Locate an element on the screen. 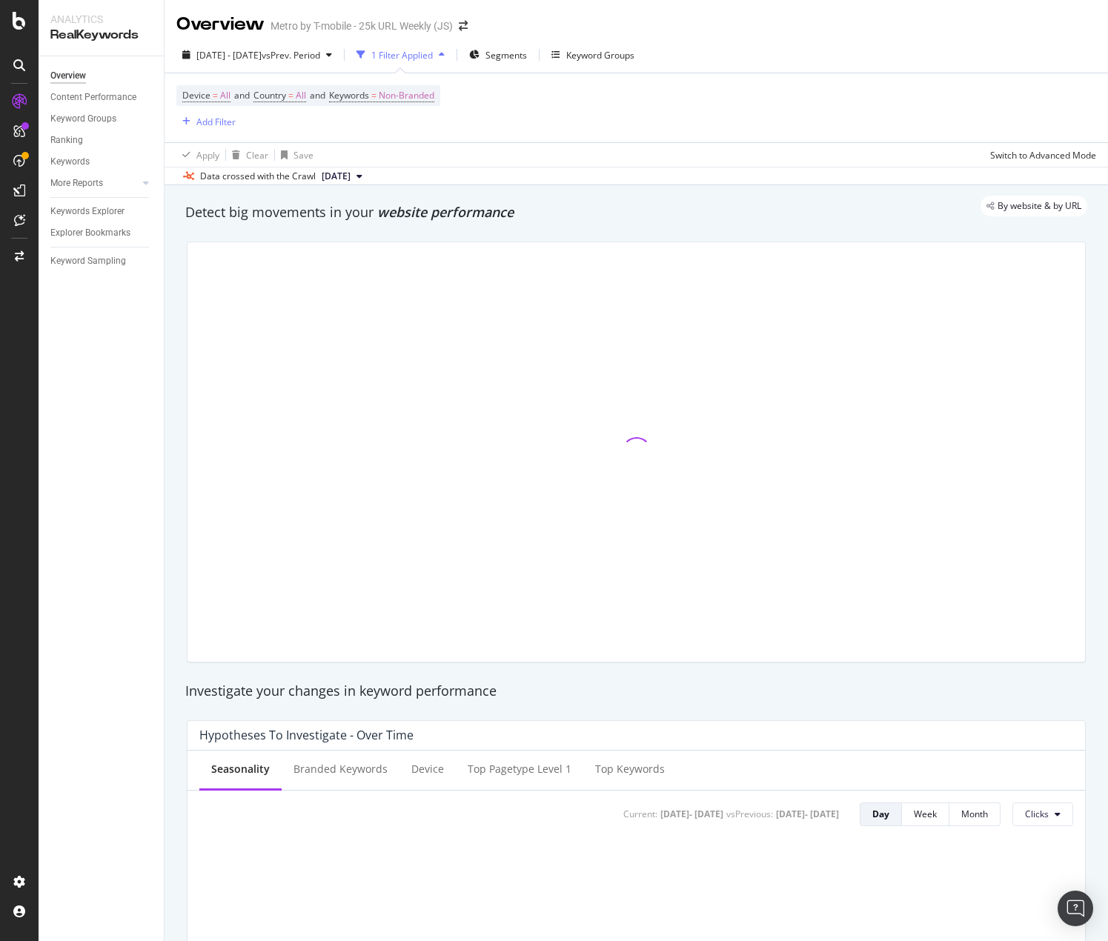  div: Top Keywords is located at coordinates (630, 769).